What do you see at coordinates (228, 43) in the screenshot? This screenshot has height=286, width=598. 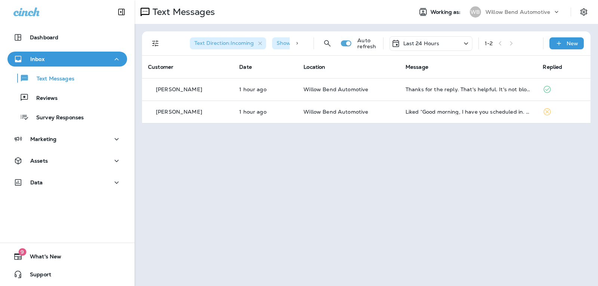 I see `div: Text Direction:Incoming` at bounding box center [228, 43].